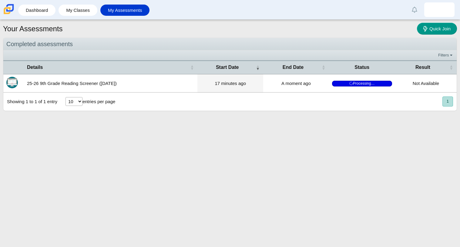 The height and width of the screenshot is (247, 460). Describe the element at coordinates (437, 28) in the screenshot. I see `a: Quick Join` at that location.